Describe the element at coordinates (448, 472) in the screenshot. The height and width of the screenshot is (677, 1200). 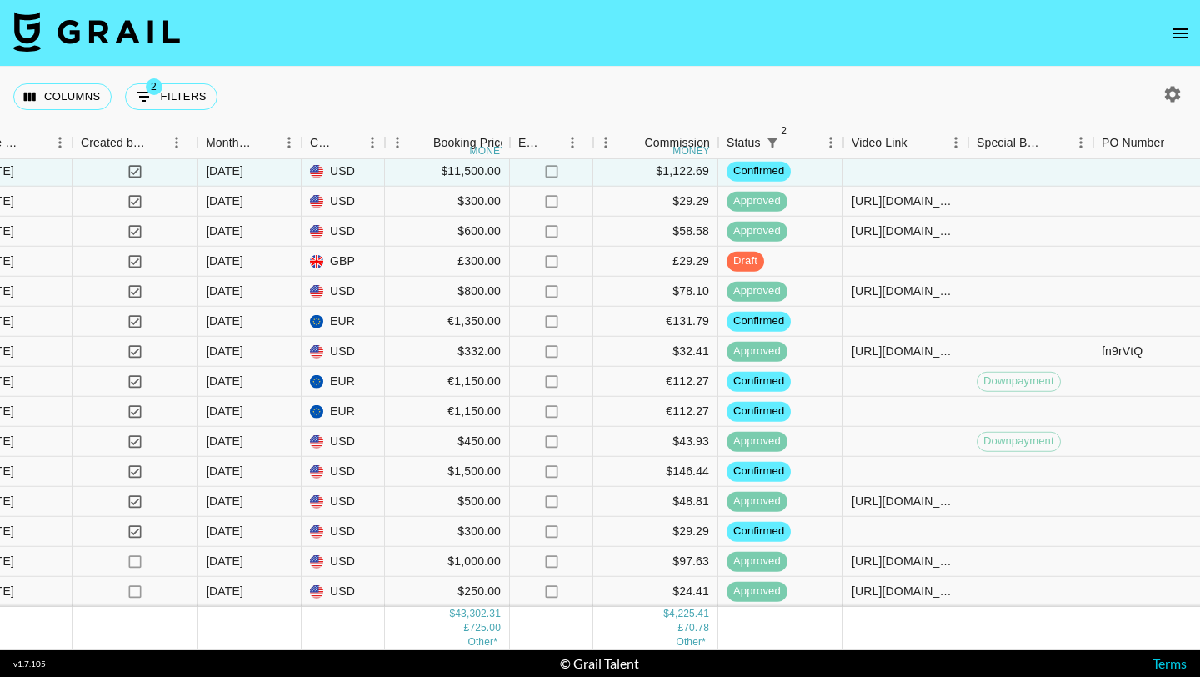
I see `div: $1,500.00` at that location.